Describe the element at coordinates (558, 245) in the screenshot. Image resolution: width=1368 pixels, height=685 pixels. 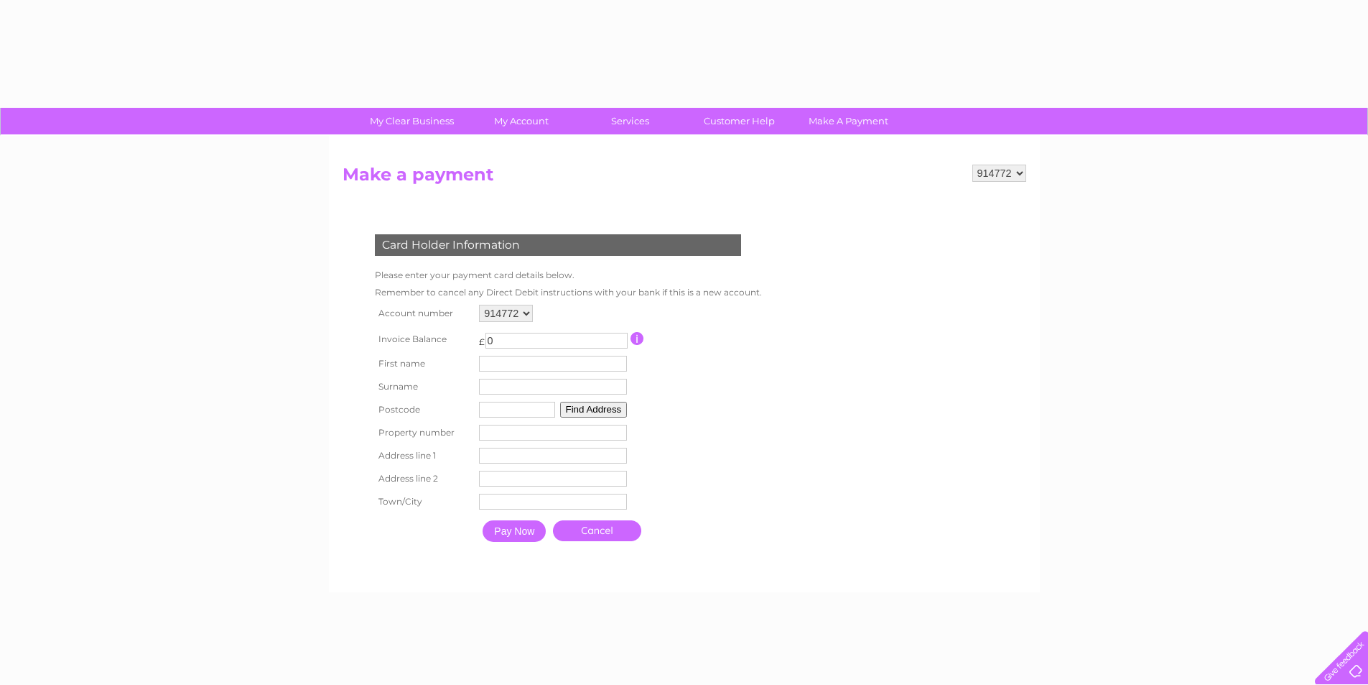
I see `div: Card Holder Information` at that location.